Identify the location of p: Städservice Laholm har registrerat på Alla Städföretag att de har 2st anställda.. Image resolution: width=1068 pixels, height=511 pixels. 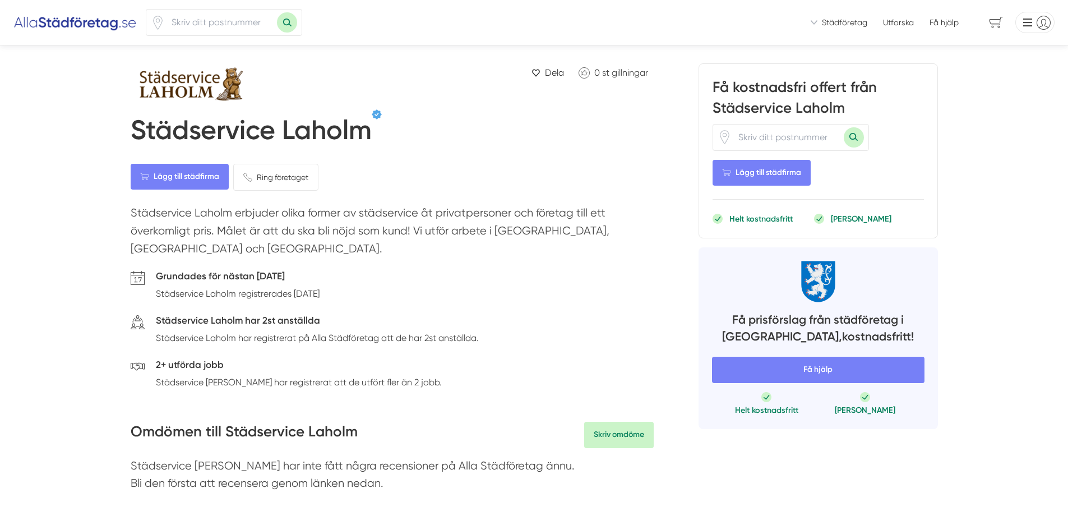
(317, 337).